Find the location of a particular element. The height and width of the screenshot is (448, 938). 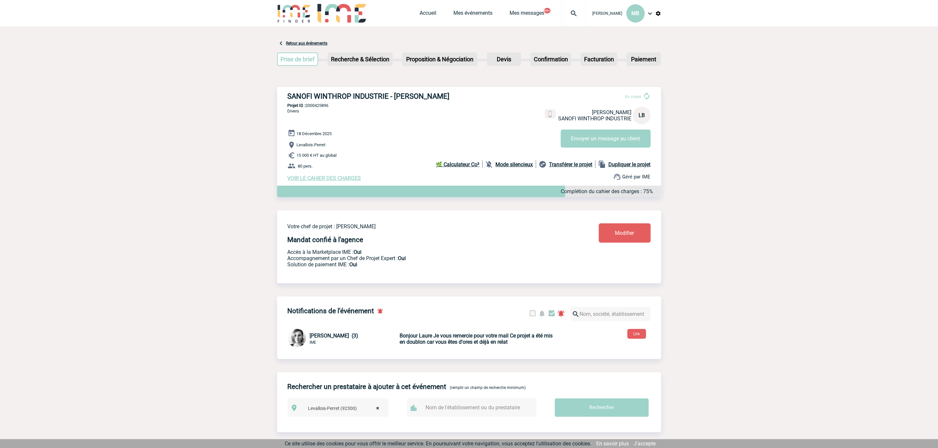

span: Divers is located at coordinates (293, 111).